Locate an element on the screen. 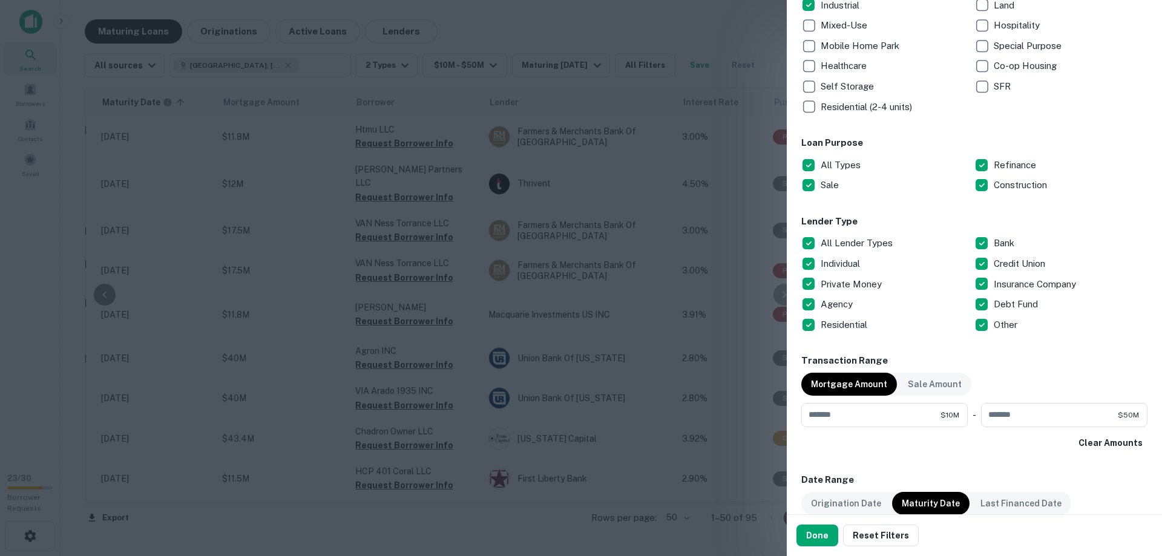 The width and height of the screenshot is (1162, 556). p: Other is located at coordinates (1006, 325).